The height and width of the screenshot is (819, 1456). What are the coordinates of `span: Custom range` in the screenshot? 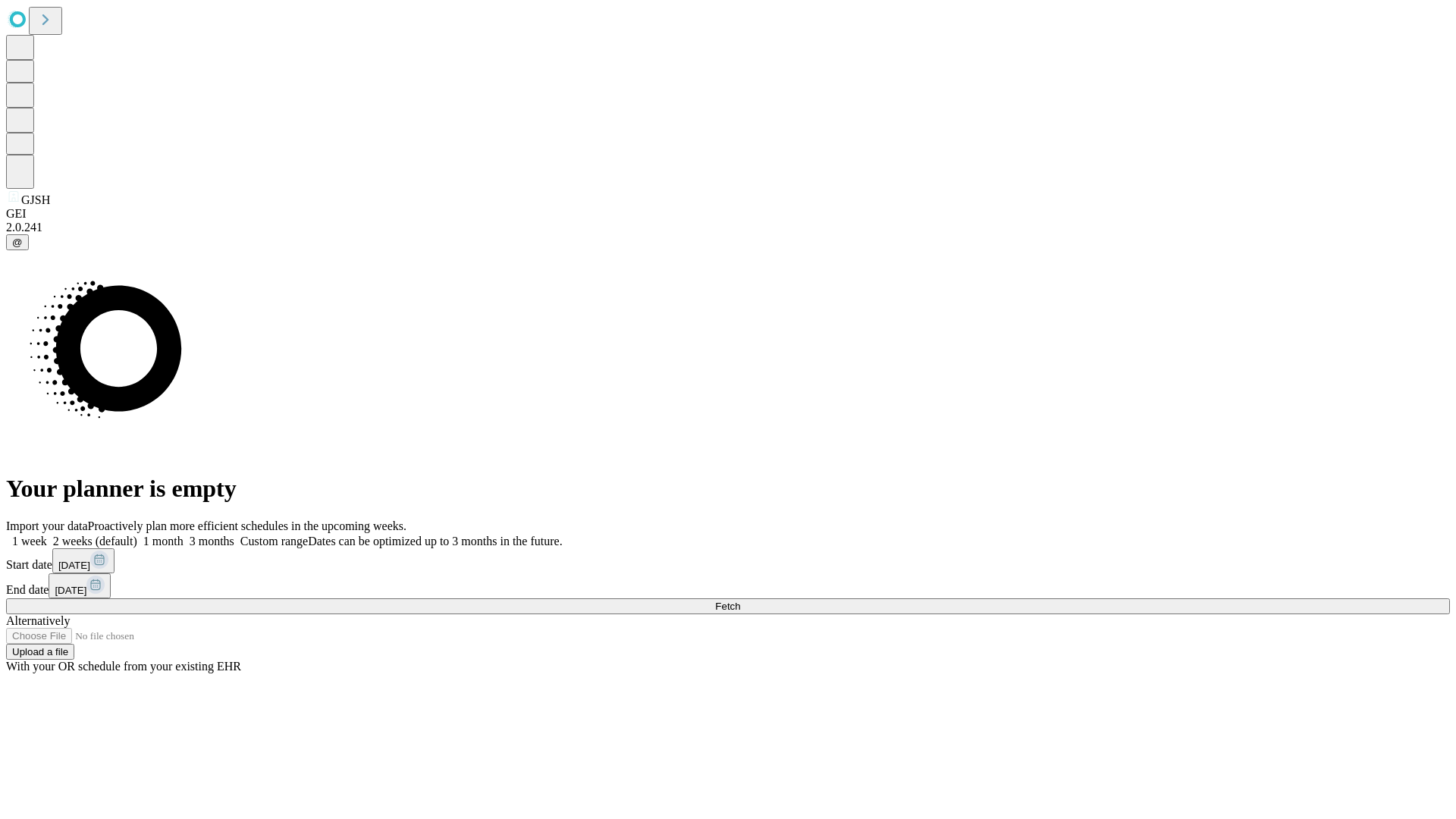 It's located at (274, 540).